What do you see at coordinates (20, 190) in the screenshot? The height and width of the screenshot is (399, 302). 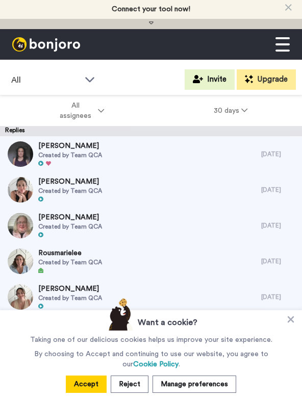 I see `img: 792400da-58ba-4442-8d63-efda9c45116f-thumb.jpg` at bounding box center [20, 190].